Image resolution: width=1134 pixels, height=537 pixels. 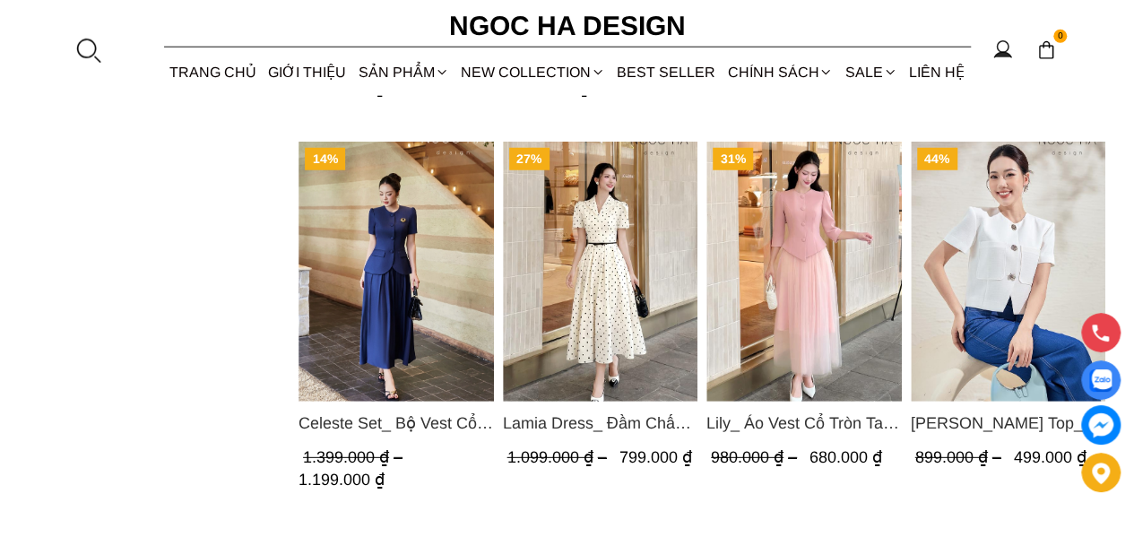 I want to click on a: Ngoc Ha Design, so click(x=568, y=26).